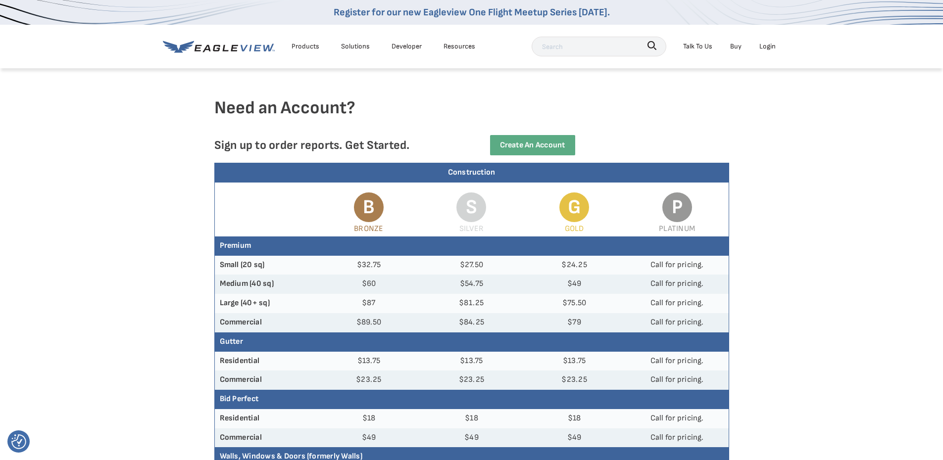  Describe the element at coordinates (369, 207) in the screenshot. I see `span: B` at that location.